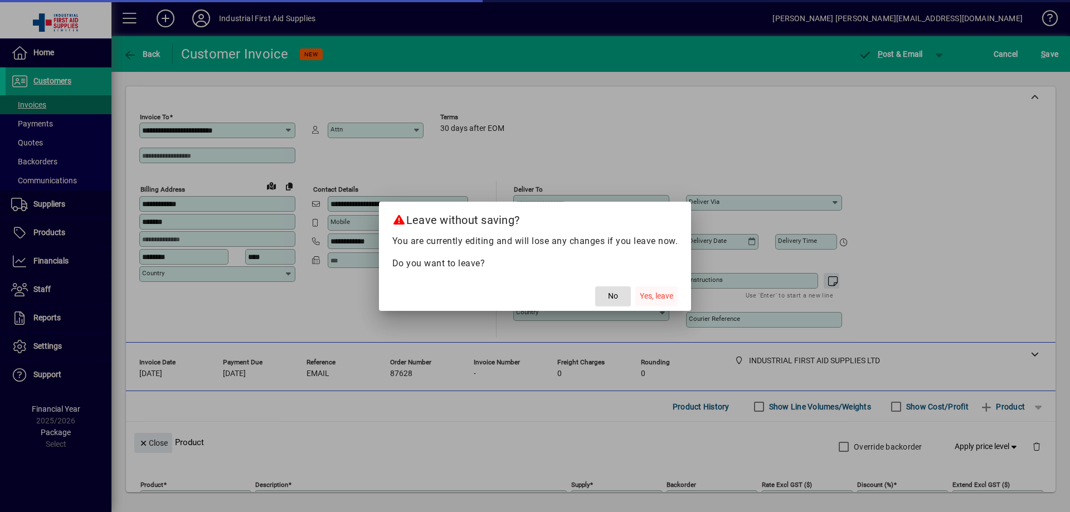 The image size is (1070, 512). I want to click on button: Yes, leave, so click(657, 297).